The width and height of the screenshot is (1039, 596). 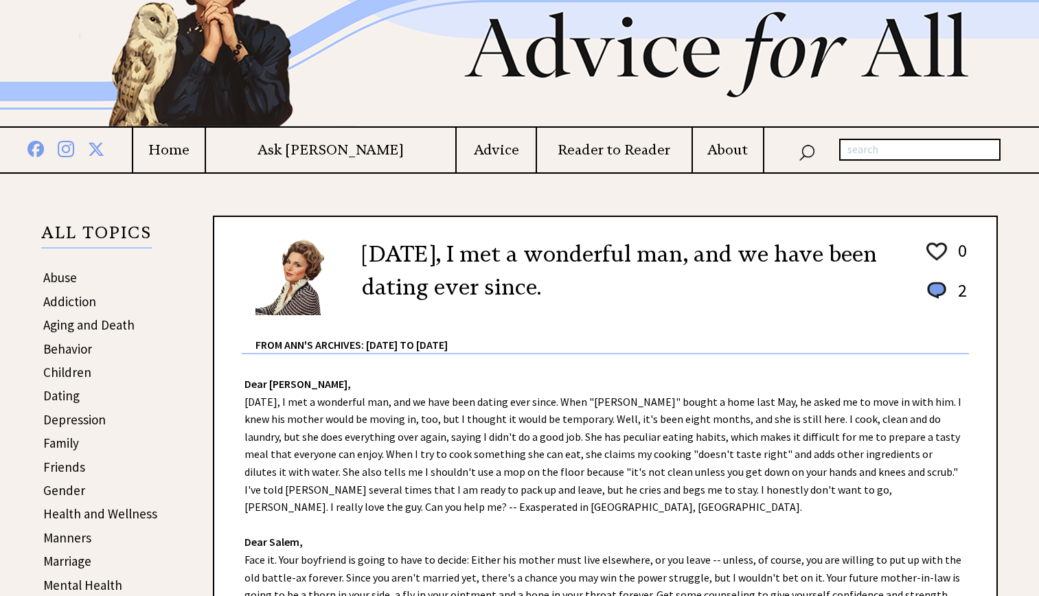 What do you see at coordinates (728, 150) in the screenshot?
I see `h4: About` at bounding box center [728, 150].